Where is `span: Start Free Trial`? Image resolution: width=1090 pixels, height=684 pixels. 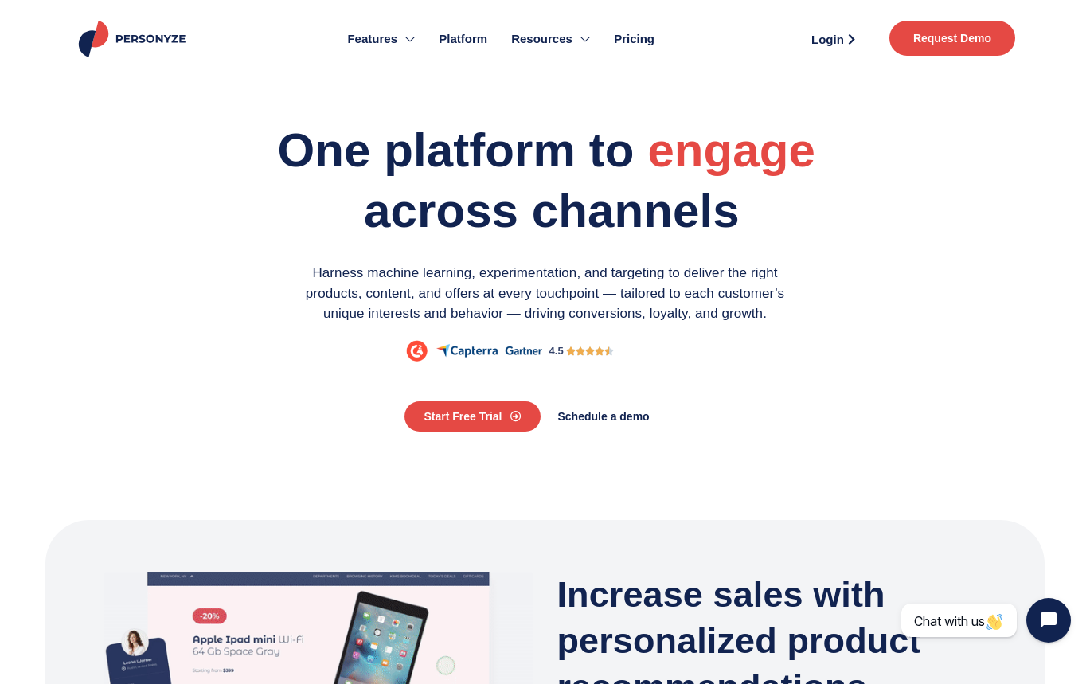 span: Start Free Trial is located at coordinates (463, 416).